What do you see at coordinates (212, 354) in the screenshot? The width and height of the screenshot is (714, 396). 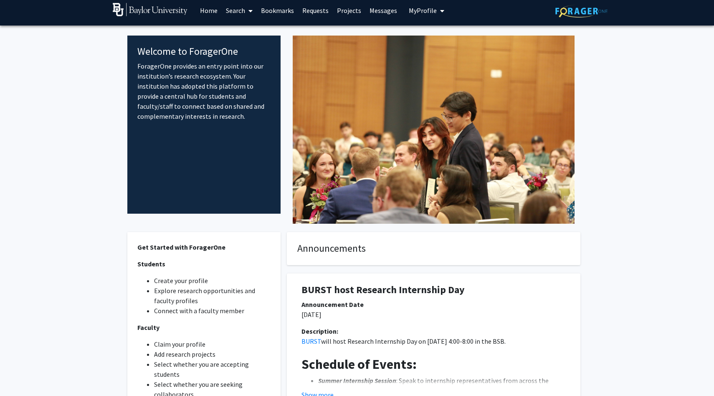 I see `li: Add research projects` at bounding box center [212, 354].